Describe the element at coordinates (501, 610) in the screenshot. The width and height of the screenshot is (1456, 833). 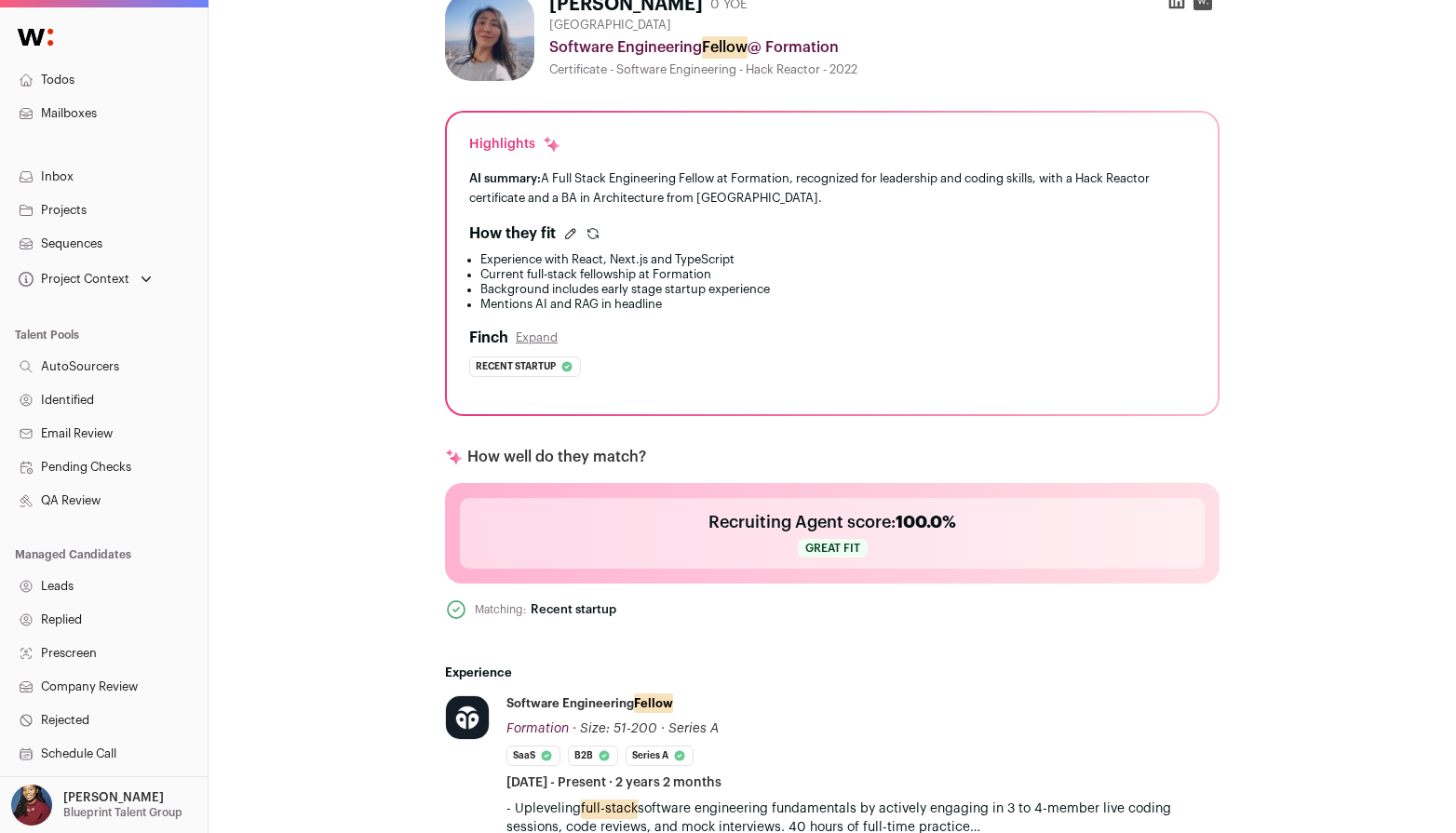
I see `div: Matching:` at that location.